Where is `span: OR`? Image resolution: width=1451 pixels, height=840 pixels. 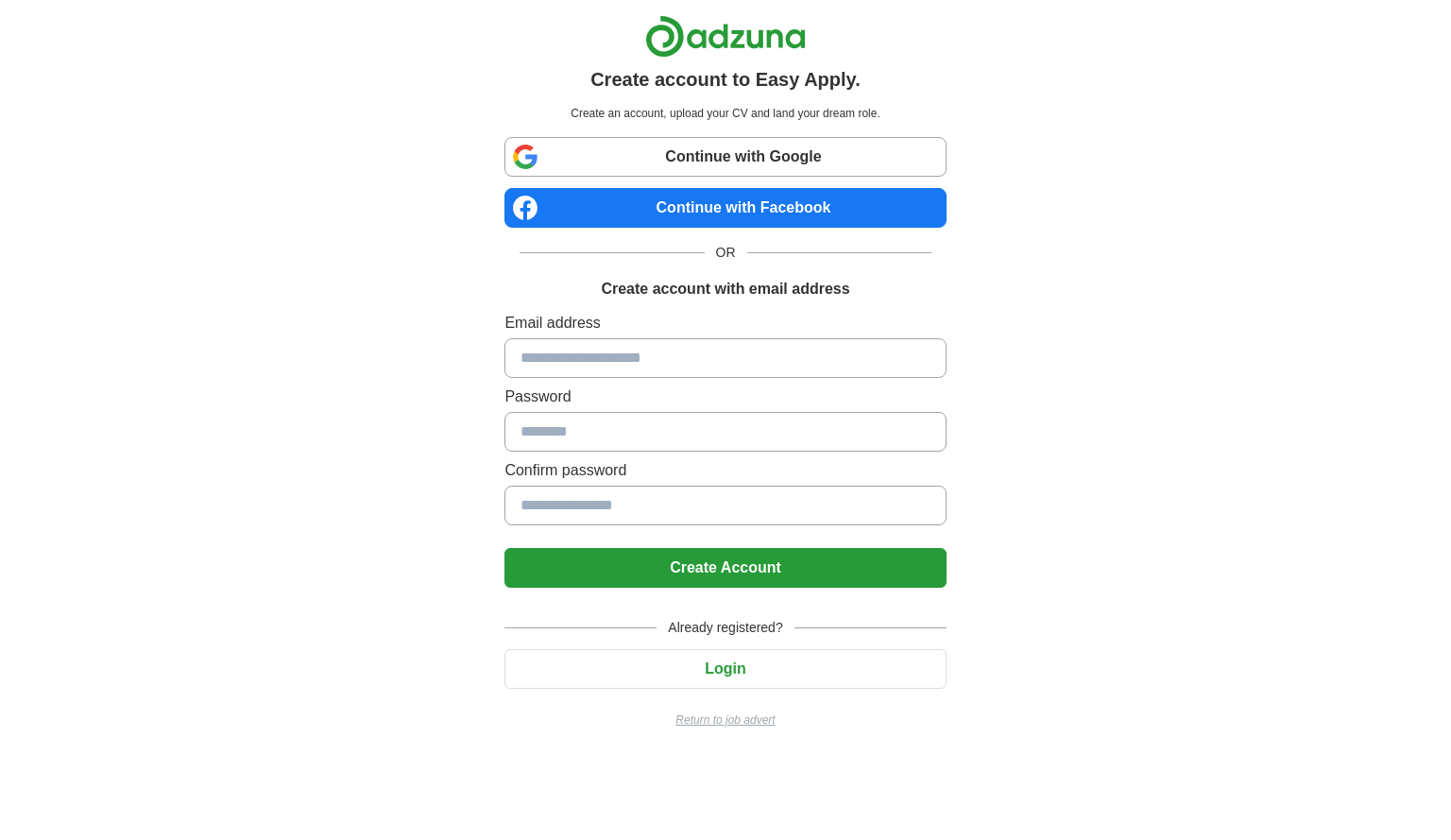 span: OR is located at coordinates (726, 252).